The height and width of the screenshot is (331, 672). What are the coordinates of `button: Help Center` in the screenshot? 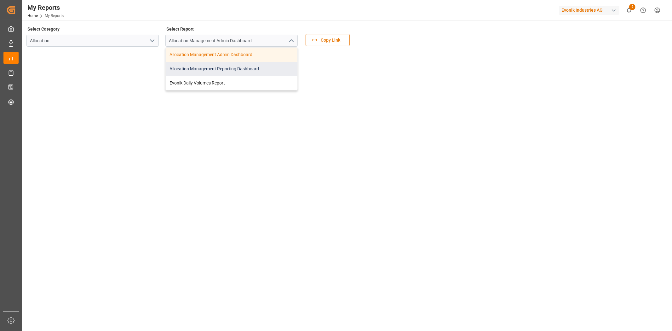 It's located at (643, 10).